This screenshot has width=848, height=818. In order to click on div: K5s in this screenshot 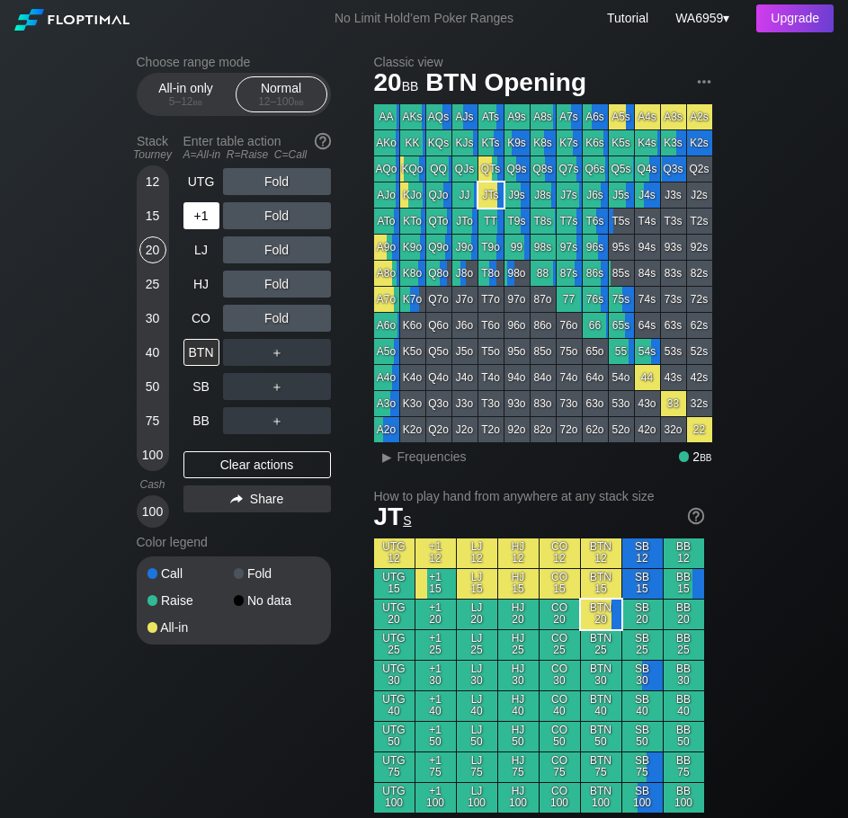, I will do `click(621, 143)`.